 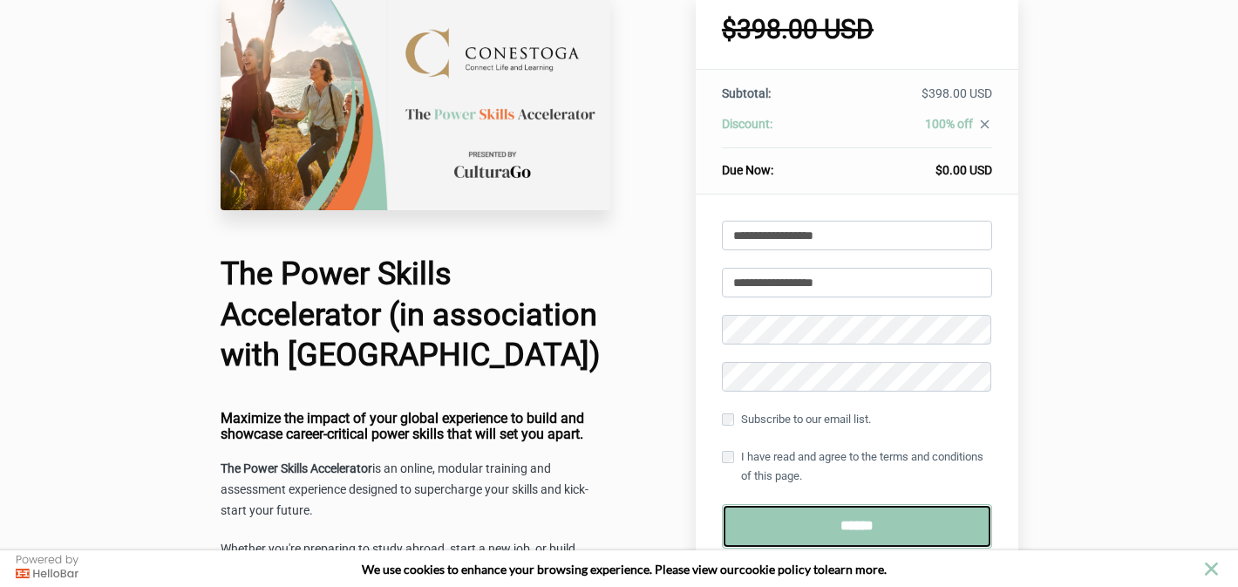 What do you see at coordinates (296, 468) in the screenshot?
I see `strong: The Power Skills Accelerator` at bounding box center [296, 468].